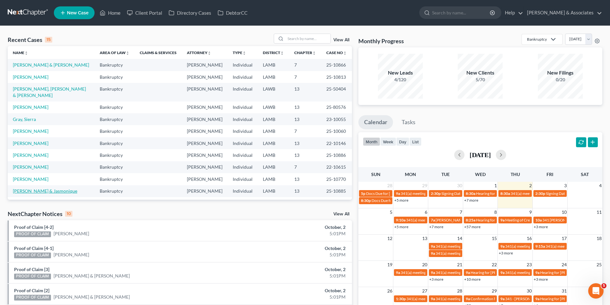 Image resolution: width=610 pixels, height=305 pixels. Describe the element at coordinates (604, 286) in the screenshot. I see `span: 5` at that location.